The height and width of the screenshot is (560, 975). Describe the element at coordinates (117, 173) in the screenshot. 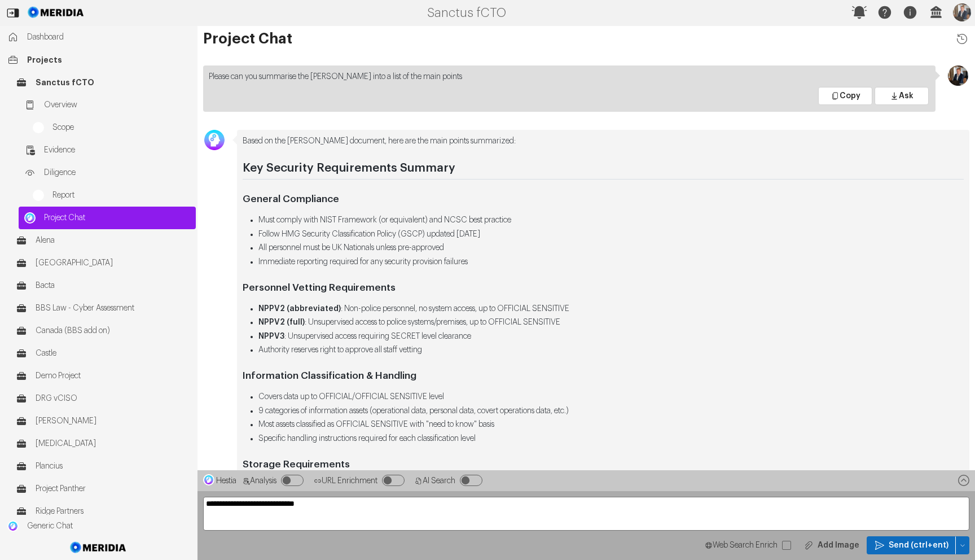

I see `span: Diligence` at that location.